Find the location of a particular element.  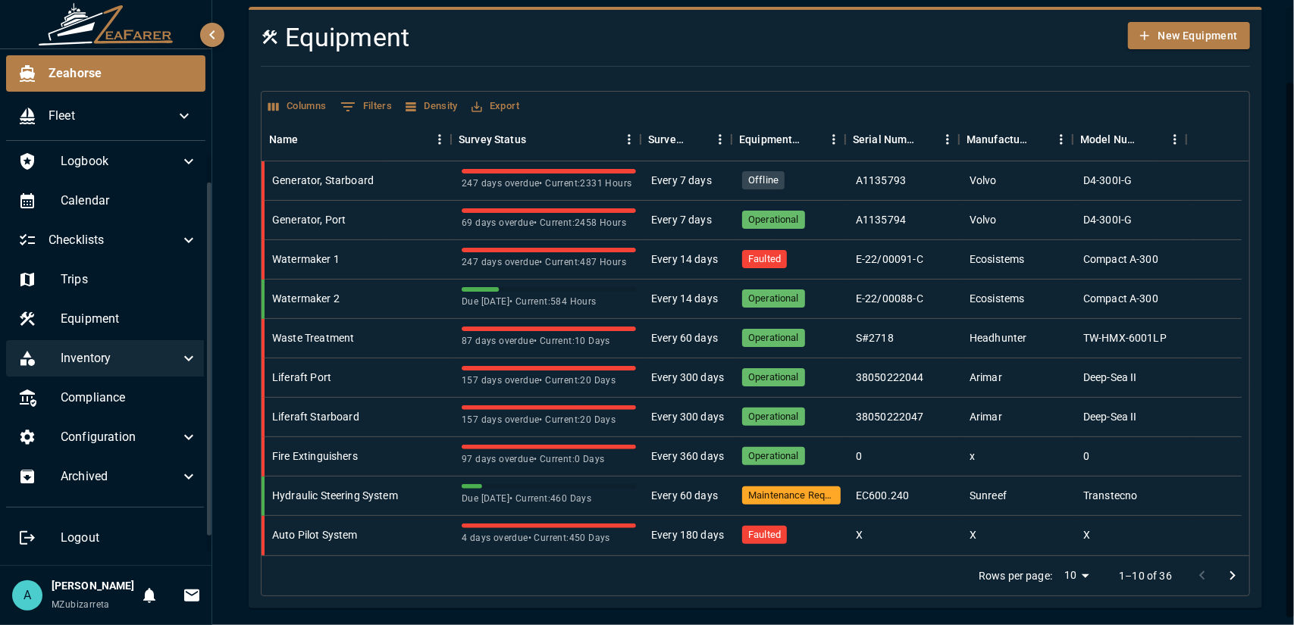

div: Archived is located at coordinates (108, 477).